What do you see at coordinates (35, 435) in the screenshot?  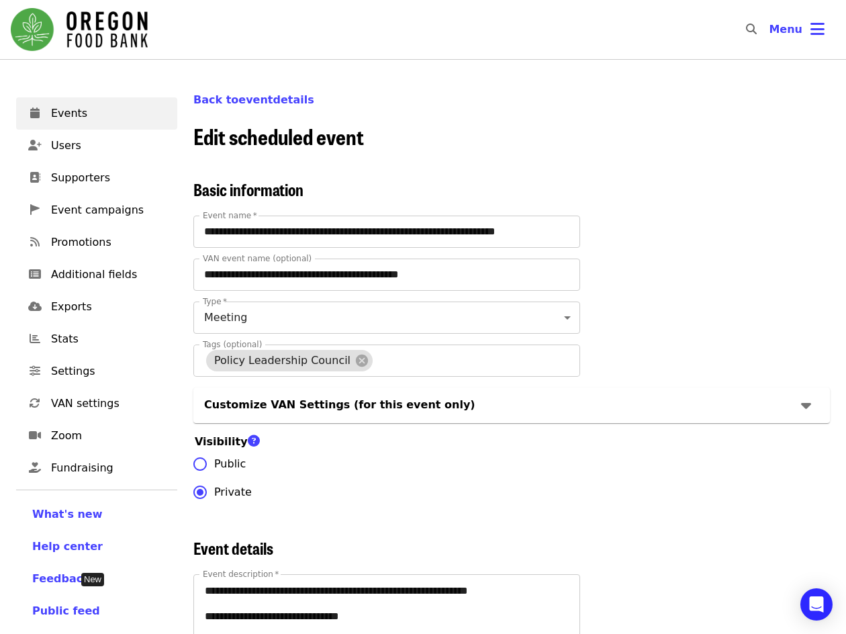 I see `i: video icon` at bounding box center [35, 435].